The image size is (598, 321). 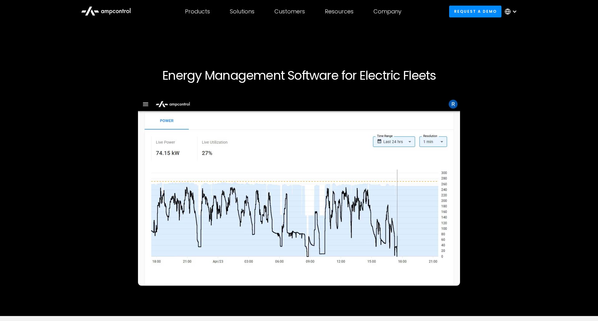 What do you see at coordinates (290, 12) in the screenshot?
I see `div: Customers` at bounding box center [290, 12].